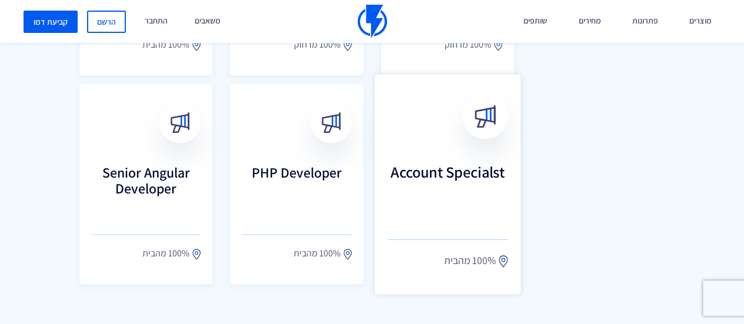  I want to click on a: הרשם, so click(106, 22).